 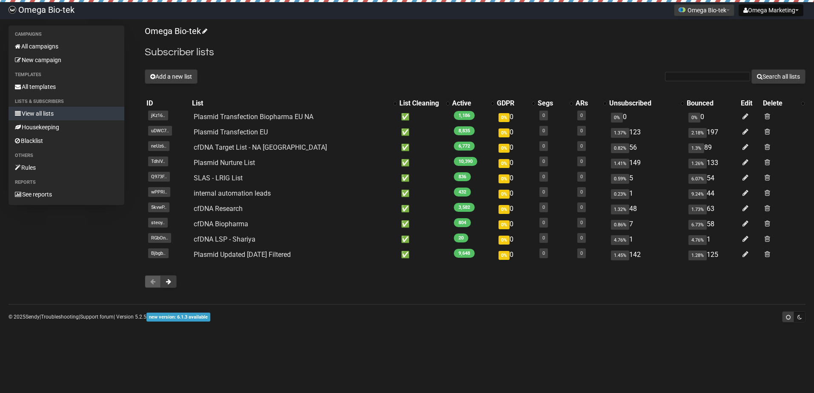 I want to click on span: 432, so click(x=462, y=192).